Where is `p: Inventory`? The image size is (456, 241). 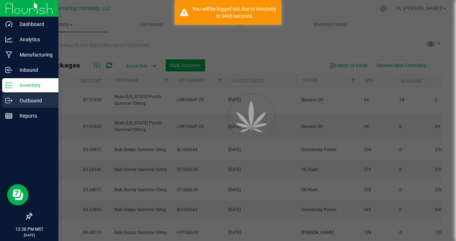 p: Inventory is located at coordinates (34, 85).